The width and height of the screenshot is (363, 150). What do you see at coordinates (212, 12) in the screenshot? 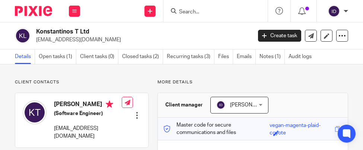
I see `input: Search` at bounding box center [212, 12].